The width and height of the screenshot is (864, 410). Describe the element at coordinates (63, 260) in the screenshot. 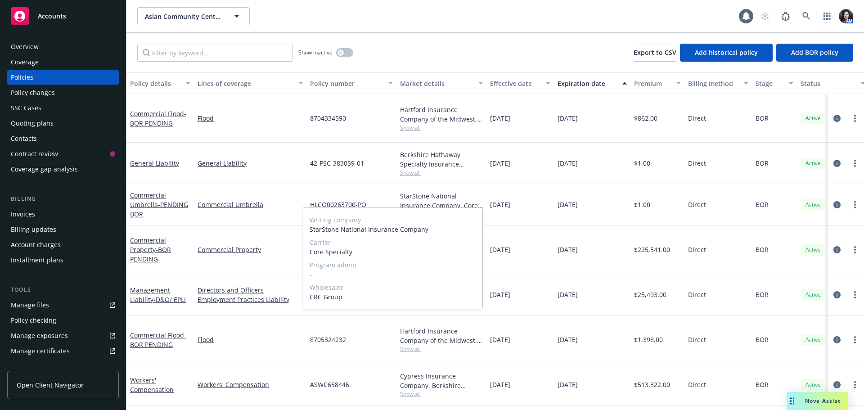

I see `a: Installment plans` at that location.